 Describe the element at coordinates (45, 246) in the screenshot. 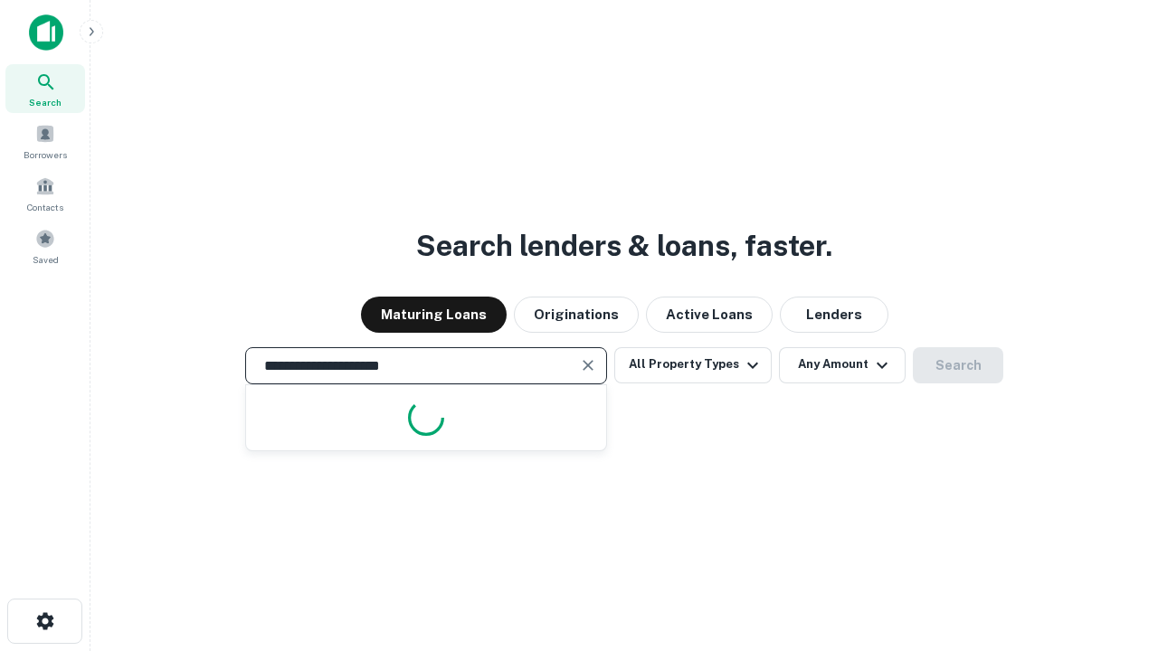

I see `div: Saved` at that location.